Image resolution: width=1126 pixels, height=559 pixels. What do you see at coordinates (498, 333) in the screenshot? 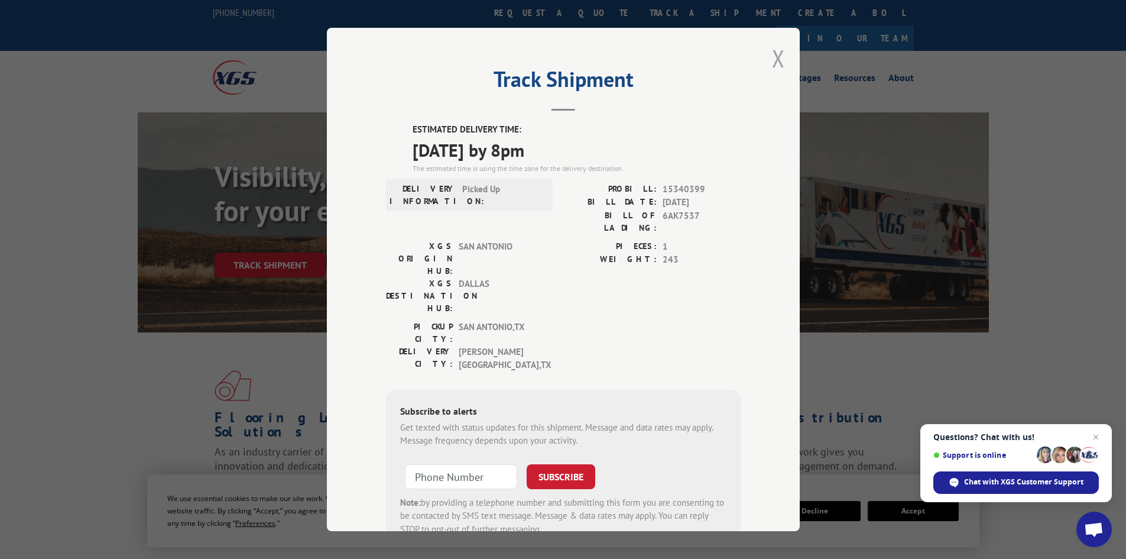
I see `span: SAN ANTONIO , TX` at bounding box center [498, 333].